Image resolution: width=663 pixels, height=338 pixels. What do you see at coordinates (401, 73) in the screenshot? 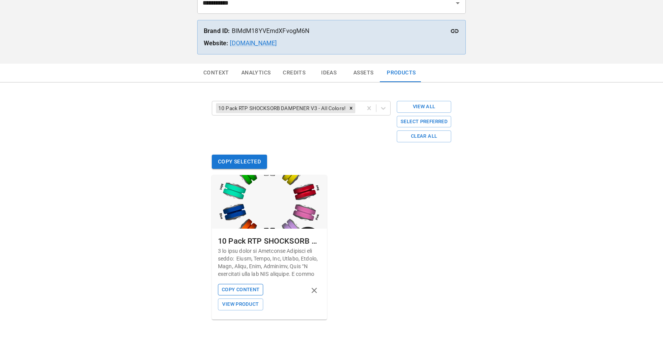
I see `button: Products` at bounding box center [401, 73].